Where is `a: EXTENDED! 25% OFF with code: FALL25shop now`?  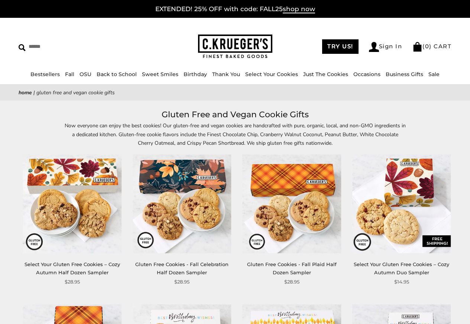 a: EXTENDED! 25% OFF with code: FALL25shop now is located at coordinates (235, 9).